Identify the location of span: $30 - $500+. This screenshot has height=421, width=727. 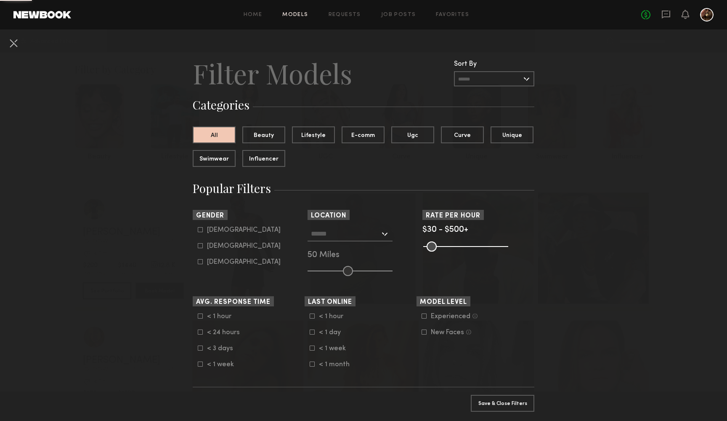
(445, 229).